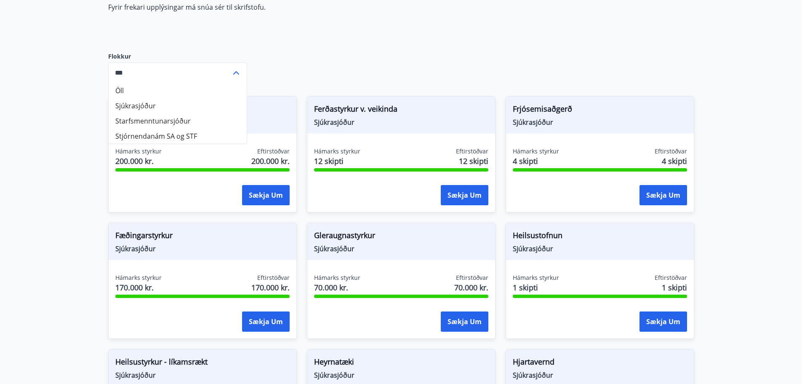  I want to click on li: Öll, so click(178, 91).